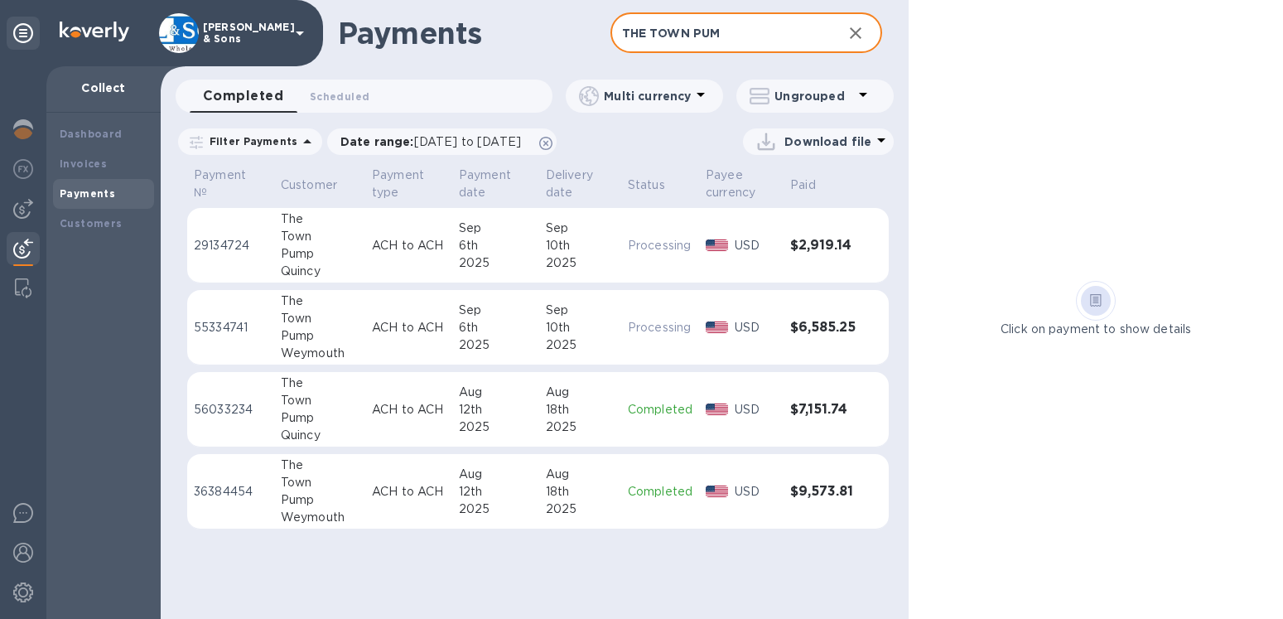  What do you see at coordinates (435, 142) in the screenshot?
I see `p: Date range :` at bounding box center [435, 142].